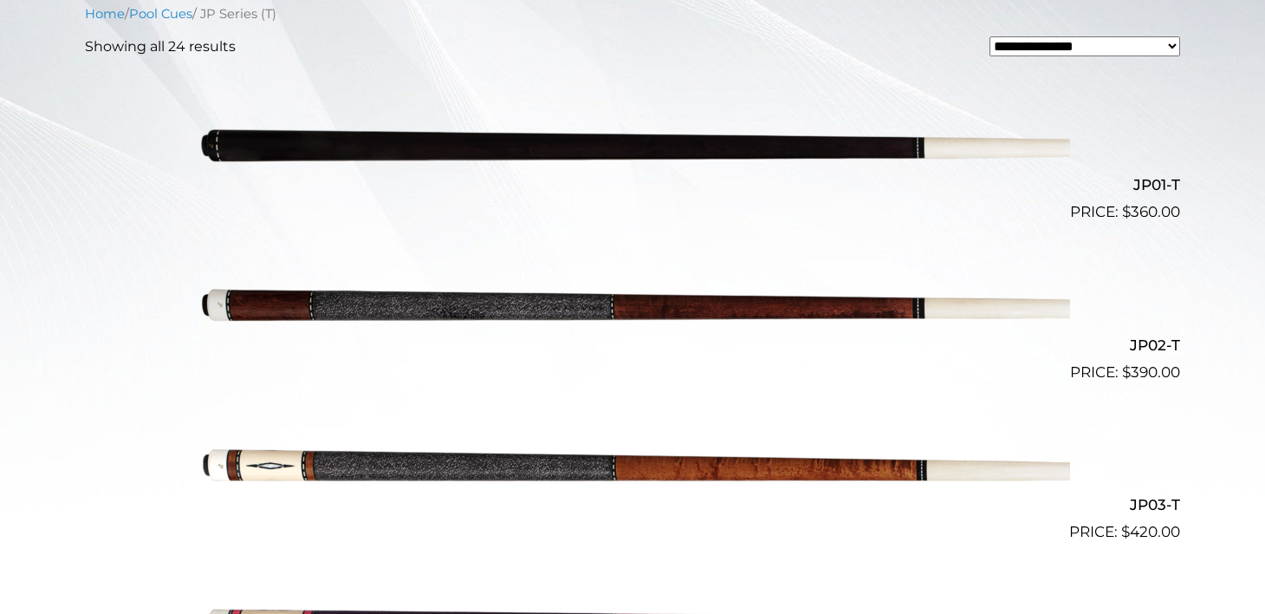 The image size is (1265, 614). Describe the element at coordinates (160, 14) in the screenshot. I see `a: Pool Cues` at that location.